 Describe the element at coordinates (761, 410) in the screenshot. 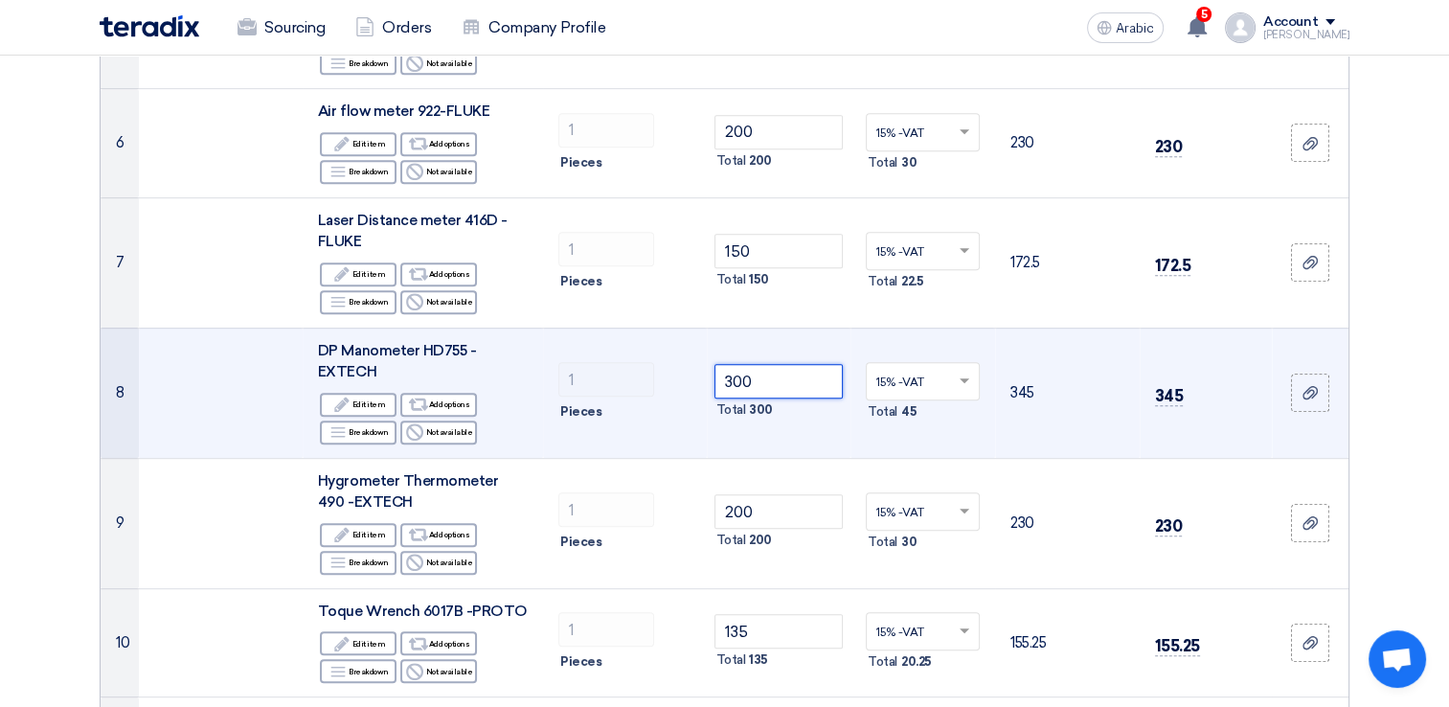

I see `span: 300` at that location.